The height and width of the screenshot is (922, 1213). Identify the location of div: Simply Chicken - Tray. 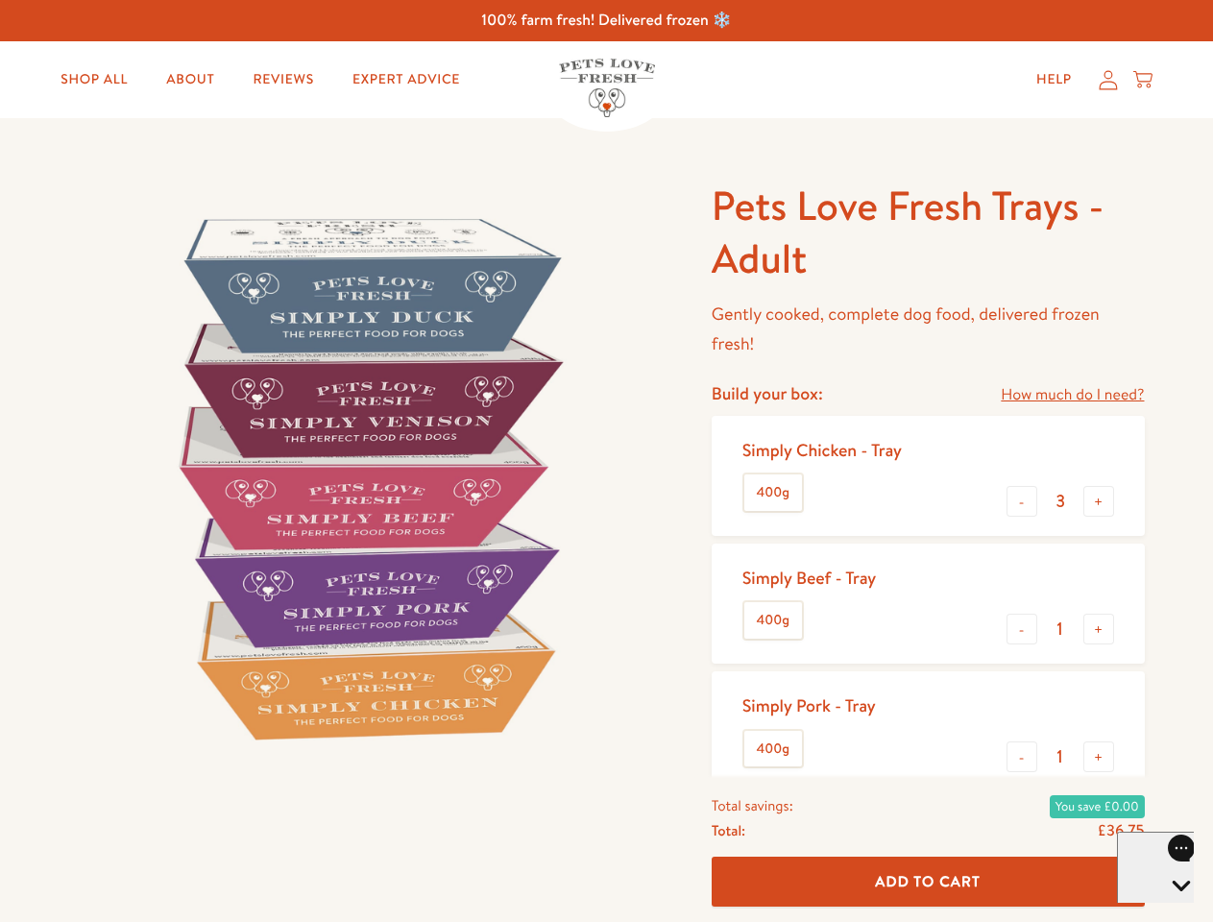
(822, 449).